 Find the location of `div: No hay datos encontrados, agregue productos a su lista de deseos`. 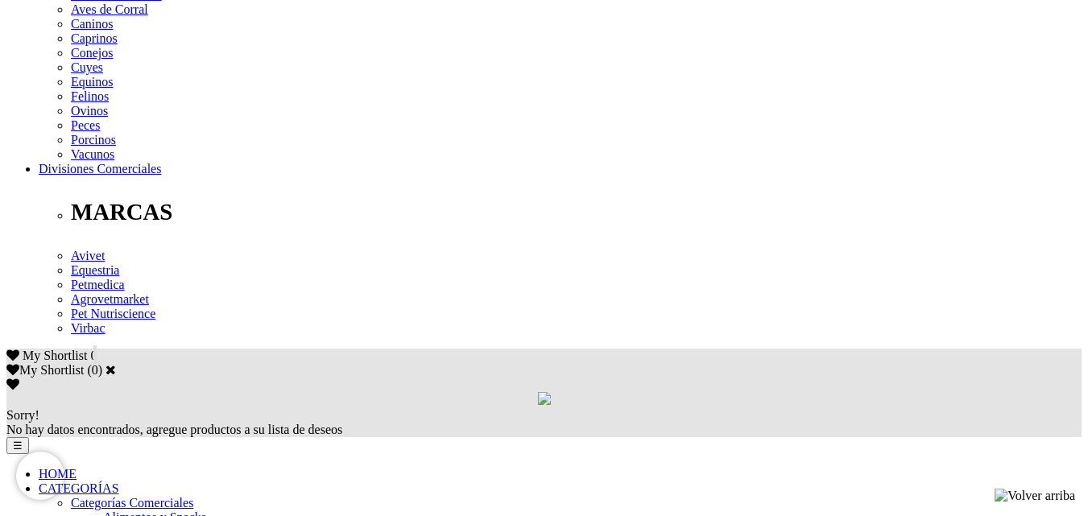

div: No hay datos encontrados, agregue productos a su lista de deseos is located at coordinates (544, 423).